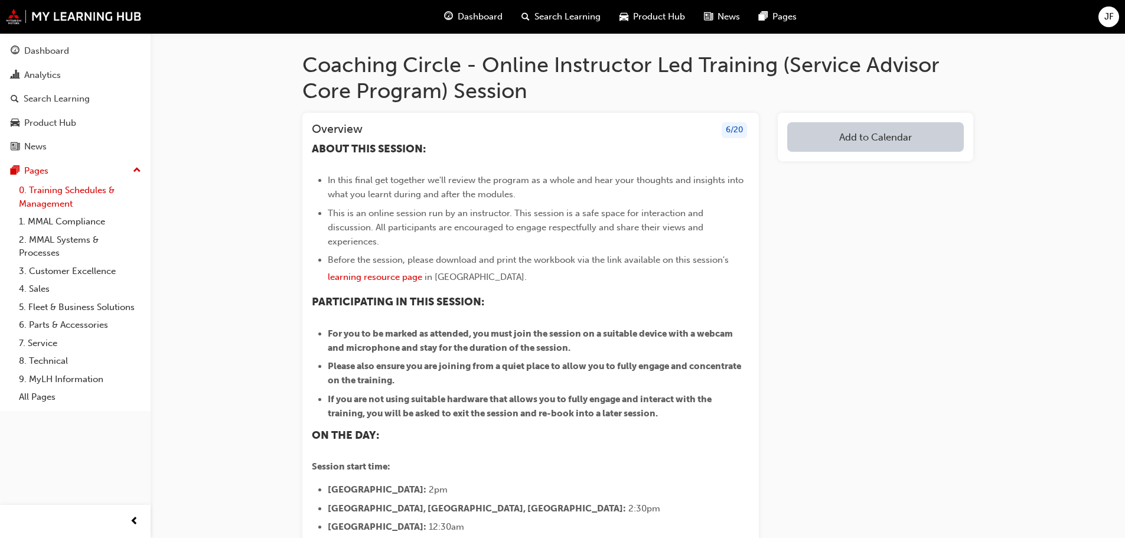 This screenshot has height=538, width=1125. Describe the element at coordinates (35, 147) in the screenshot. I see `div: News` at that location.